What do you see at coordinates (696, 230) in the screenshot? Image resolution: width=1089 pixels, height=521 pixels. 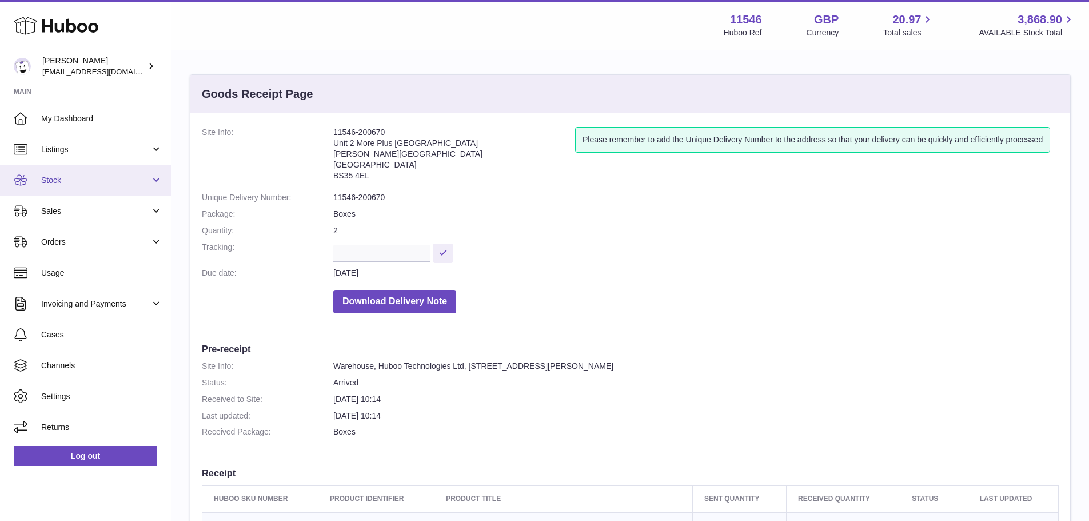 I see `dd: 2` at bounding box center [696, 230].